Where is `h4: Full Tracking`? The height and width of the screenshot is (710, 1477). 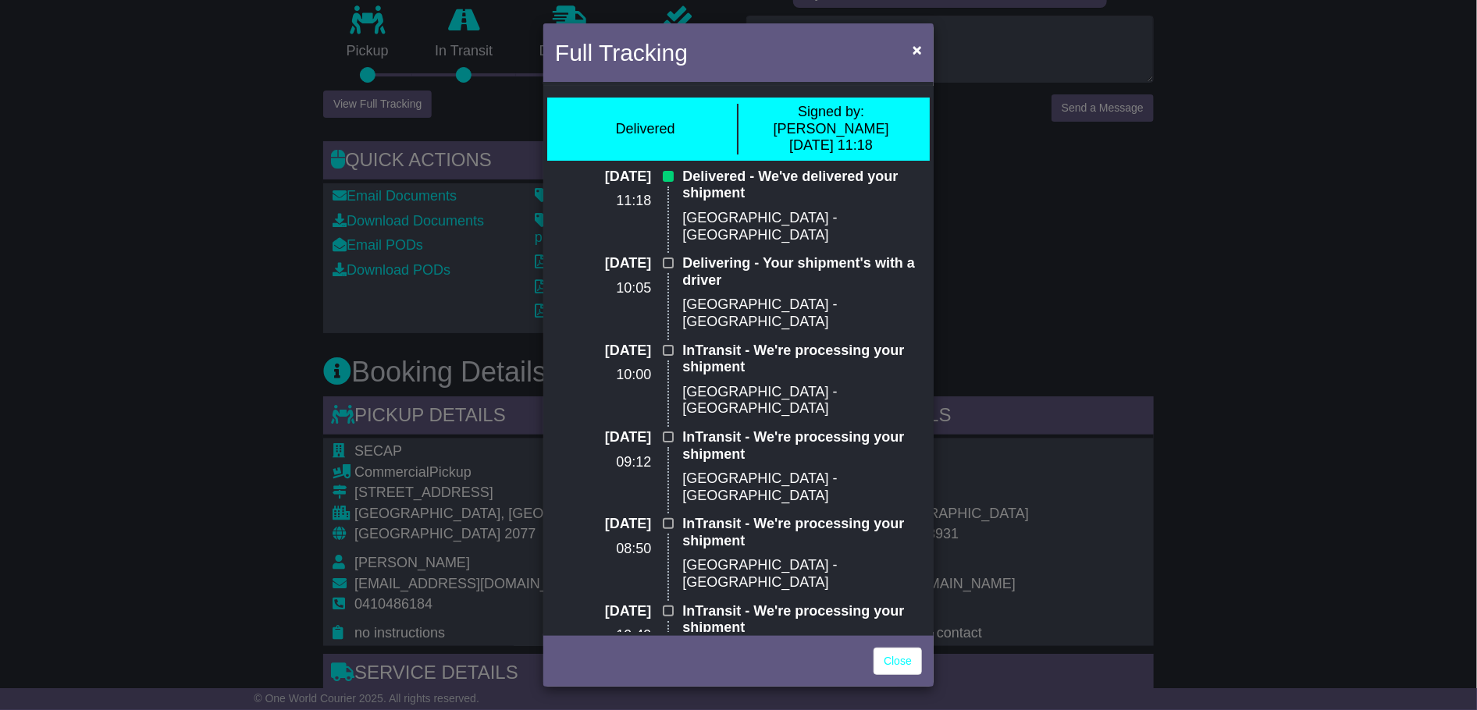 h4: Full Tracking is located at coordinates (621, 52).